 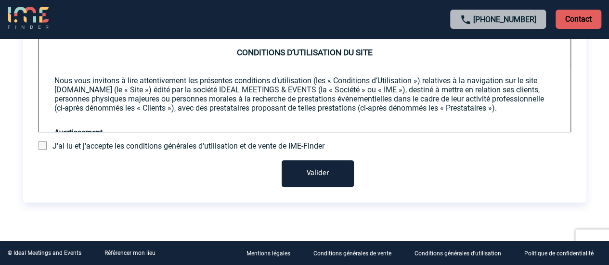 What do you see at coordinates (559, 254) in the screenshot?
I see `p: Politique de confidentialité` at bounding box center [559, 254].